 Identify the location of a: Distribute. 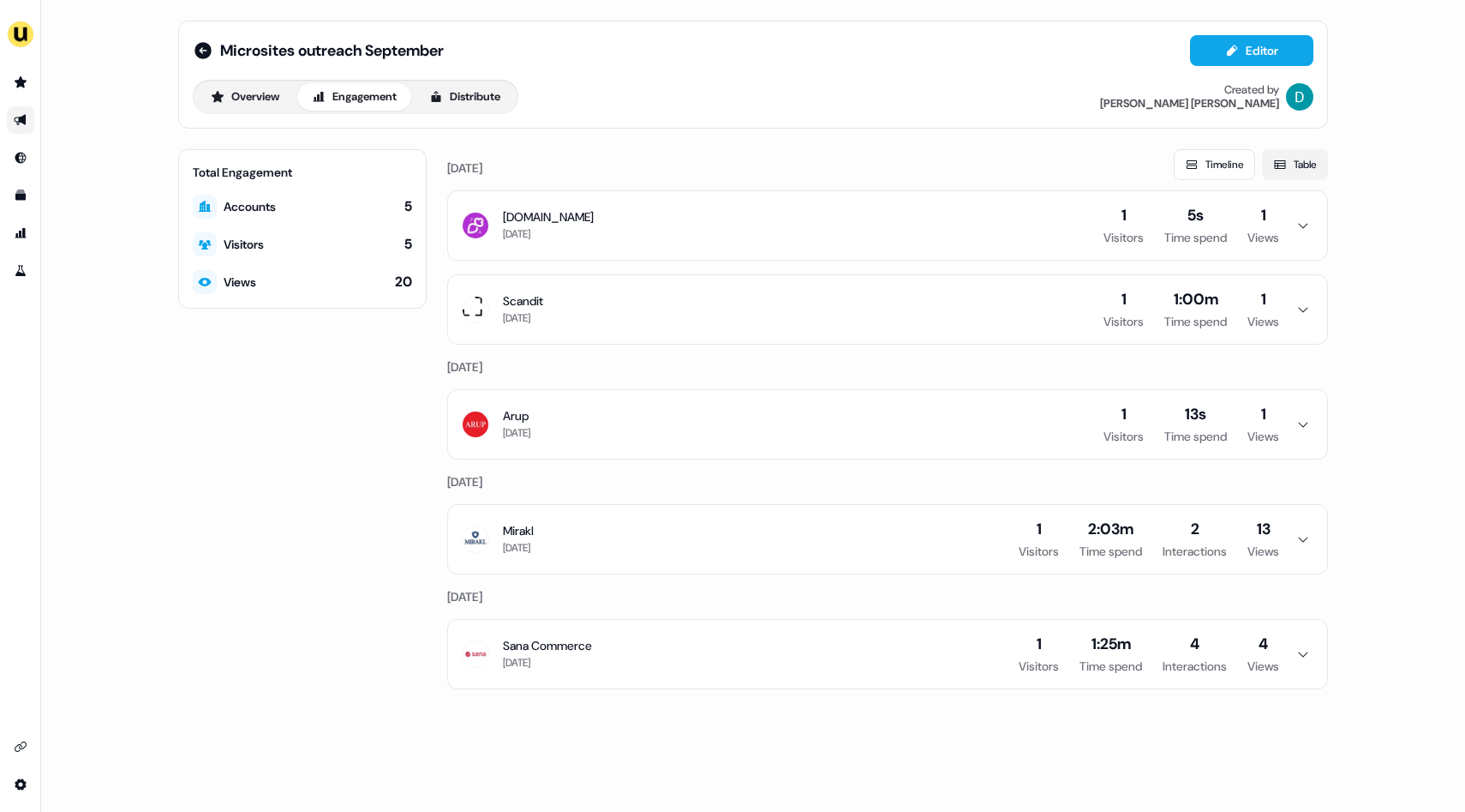
(464, 97).